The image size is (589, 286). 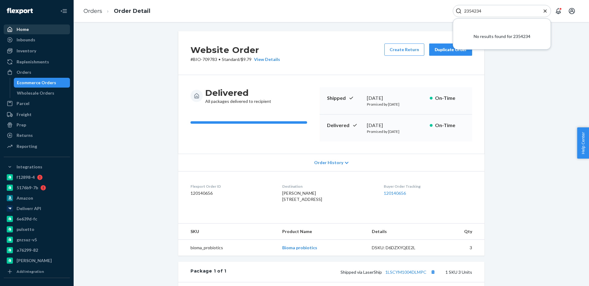 I want to click on a: Order Detail, so click(x=132, y=11).